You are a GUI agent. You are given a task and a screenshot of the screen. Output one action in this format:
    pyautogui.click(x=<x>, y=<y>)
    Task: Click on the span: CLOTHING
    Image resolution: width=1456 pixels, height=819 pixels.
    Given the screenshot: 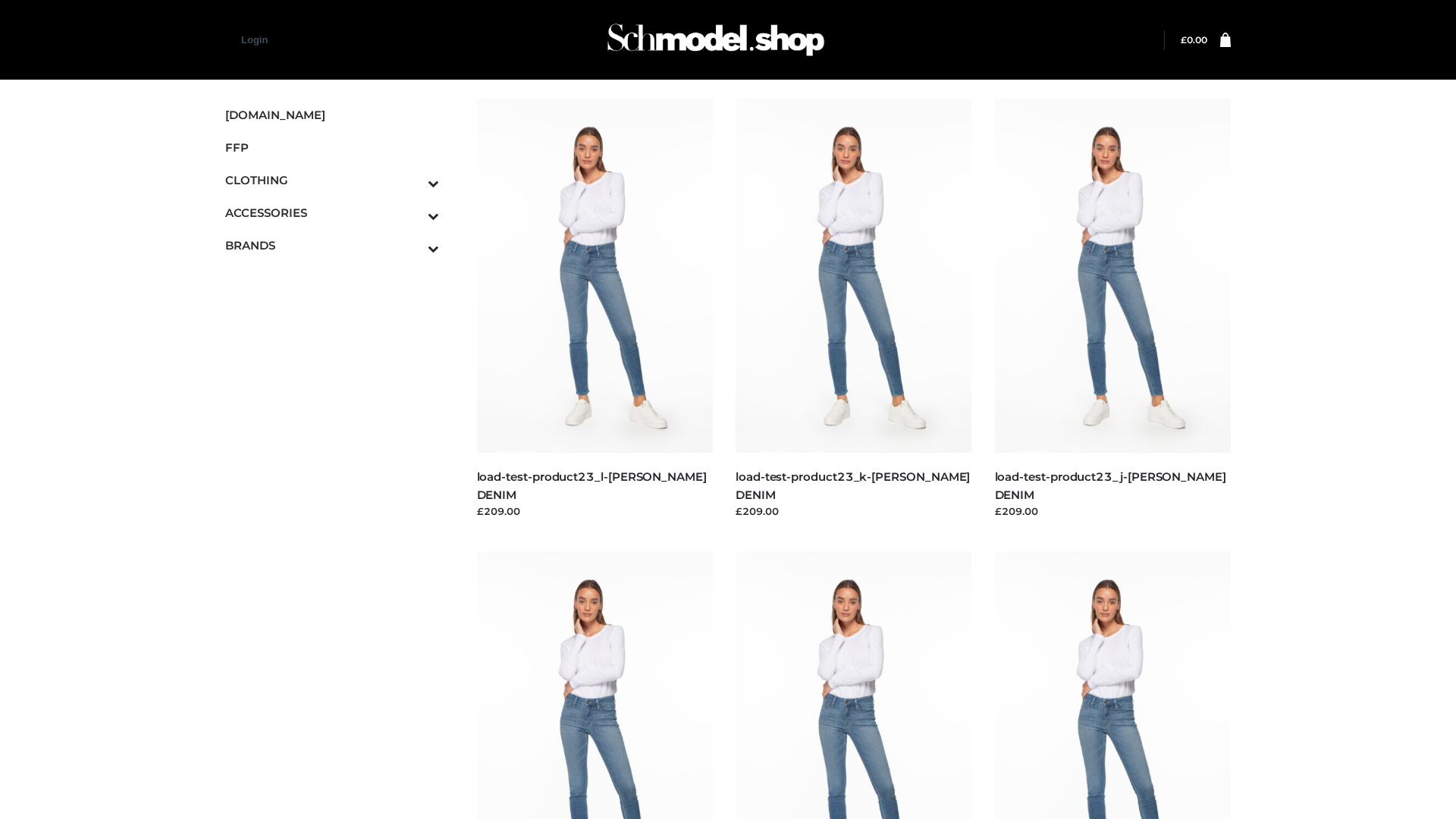 What is the action you would take?
    pyautogui.click(x=333, y=179)
    